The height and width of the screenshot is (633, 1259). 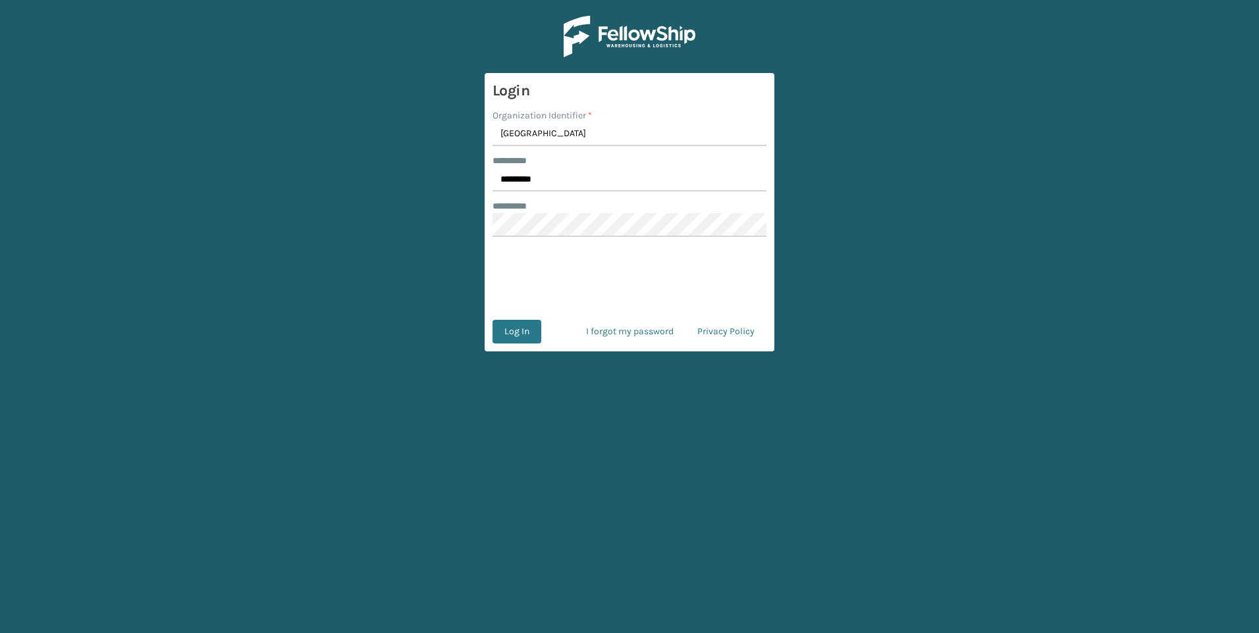 I want to click on button: Log In, so click(x=517, y=332).